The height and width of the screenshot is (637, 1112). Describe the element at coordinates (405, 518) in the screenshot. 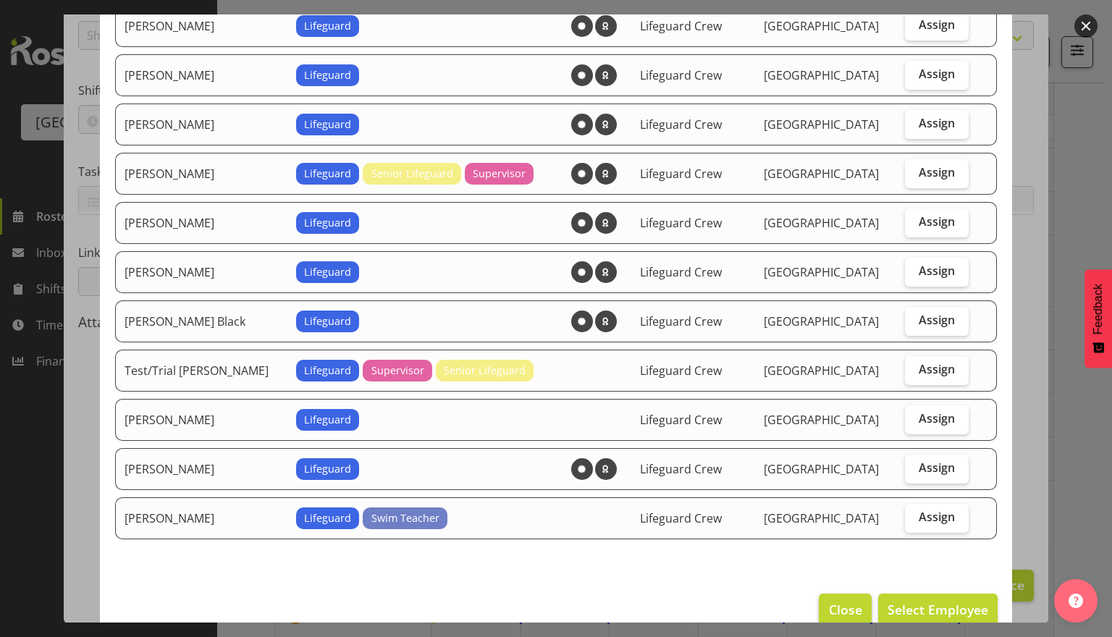

I see `span: Swim Teacher` at that location.